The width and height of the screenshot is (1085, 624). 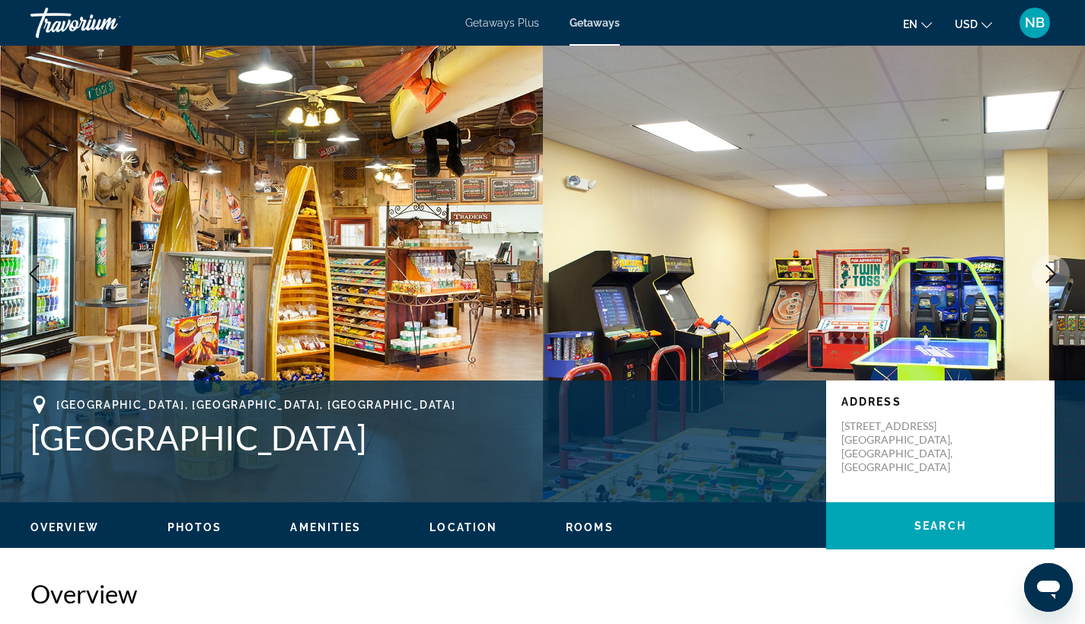 I want to click on span: Photos, so click(x=195, y=527).